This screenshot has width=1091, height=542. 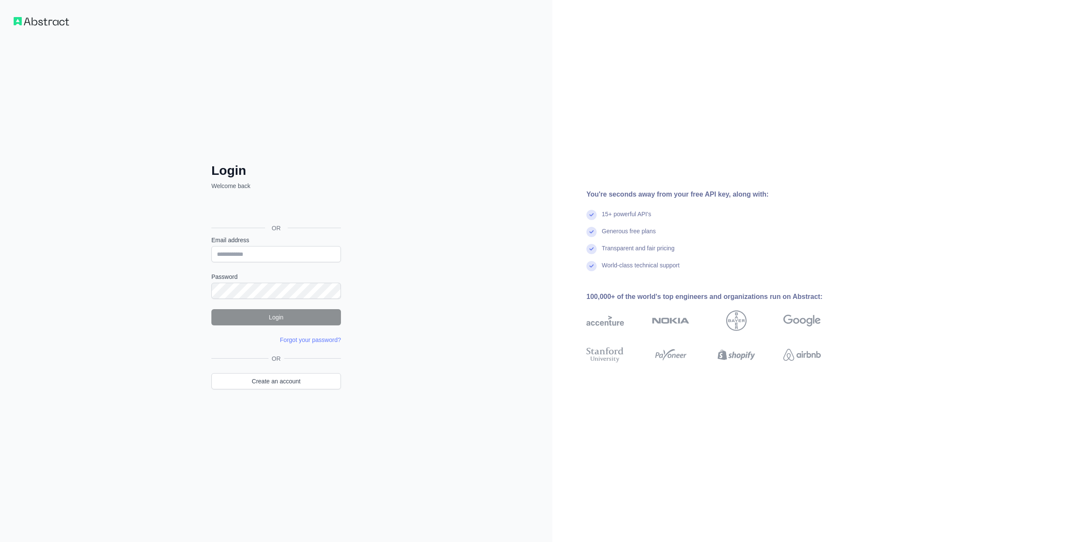 I want to click on p: Welcome back, so click(x=276, y=186).